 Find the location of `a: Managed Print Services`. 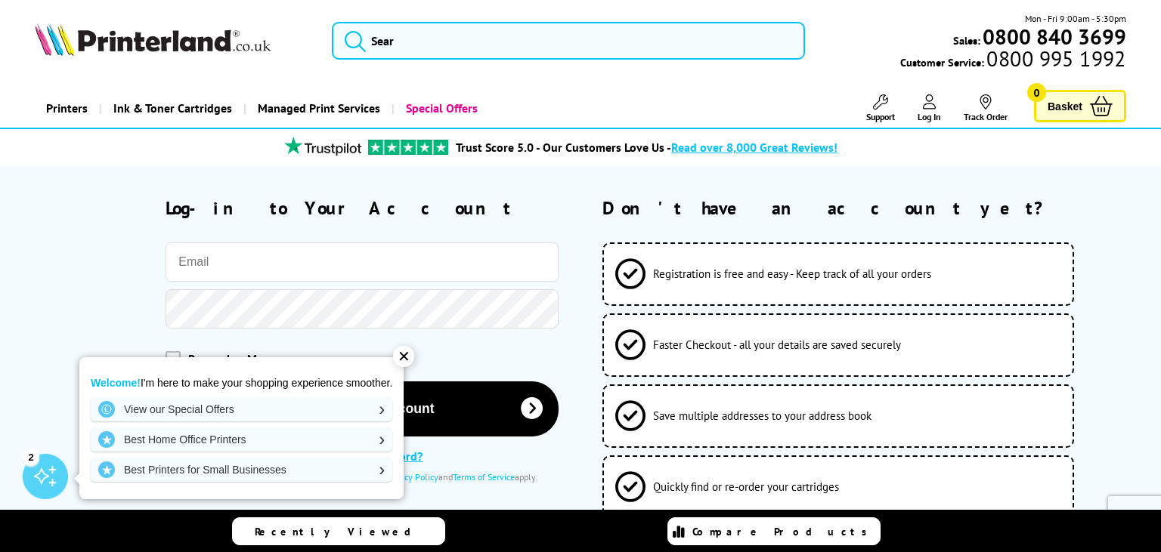

a: Managed Print Services is located at coordinates (317, 108).